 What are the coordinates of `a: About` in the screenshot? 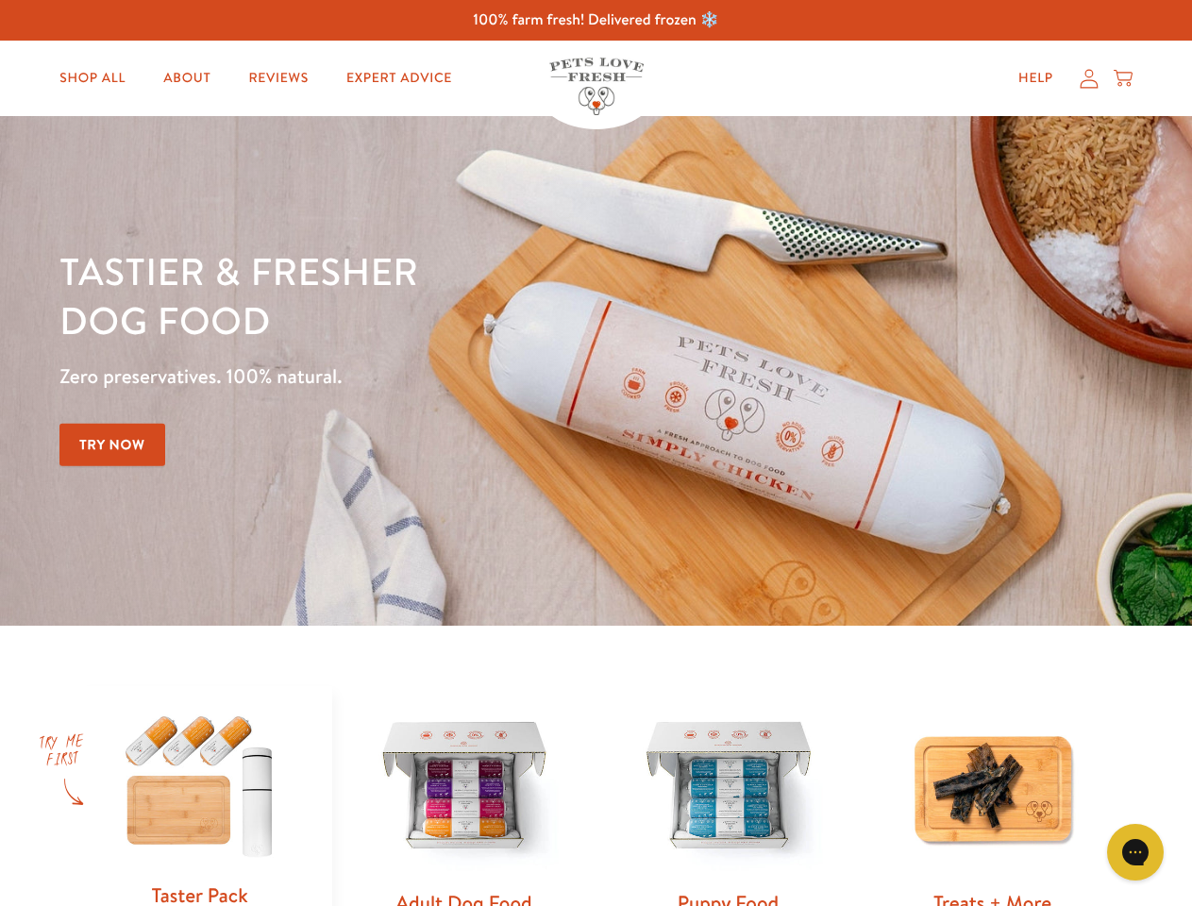 It's located at (187, 78).